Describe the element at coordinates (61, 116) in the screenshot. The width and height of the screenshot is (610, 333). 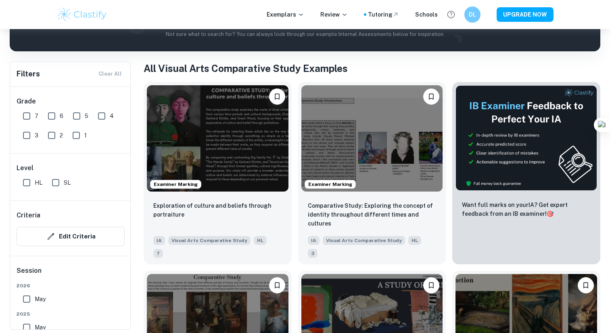
I see `span: 6` at that location.